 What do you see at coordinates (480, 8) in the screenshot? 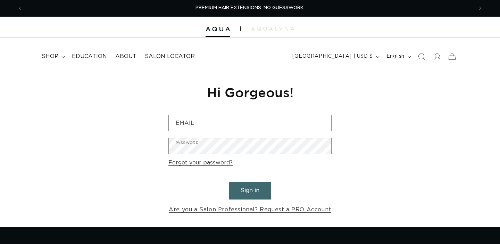
I see `button: Next announcement` at bounding box center [480, 8].